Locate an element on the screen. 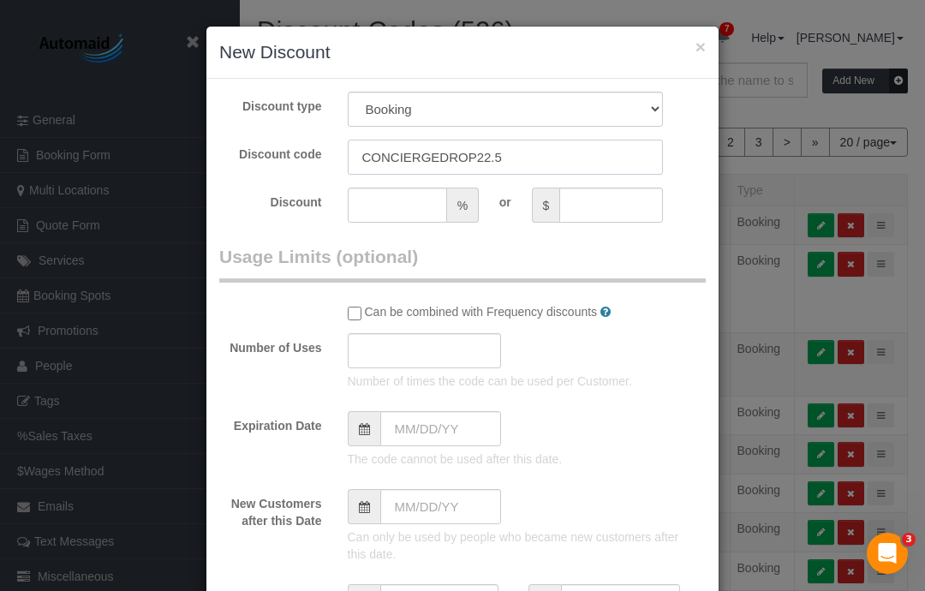 The width and height of the screenshot is (925, 591). label: New Customers after this Date is located at coordinates (271, 509).